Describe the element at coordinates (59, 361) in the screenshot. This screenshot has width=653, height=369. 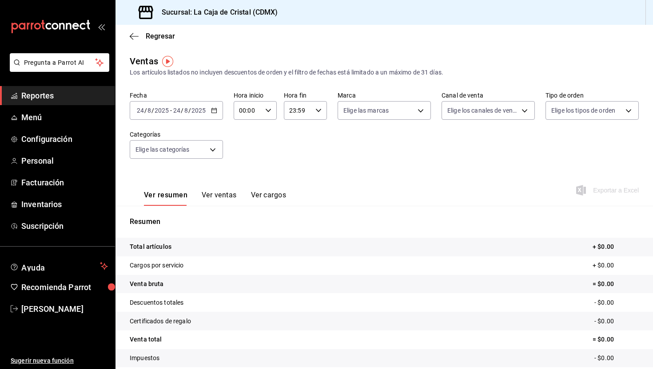
I see `span: Sugerir nueva función` at that location.